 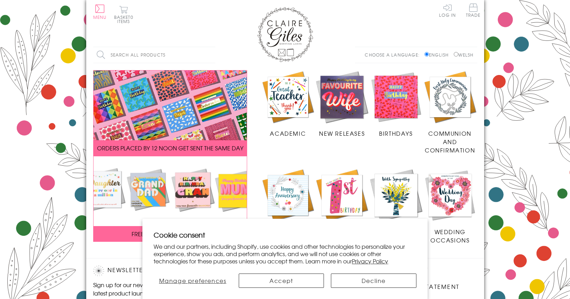 What do you see at coordinates (455, 54) in the screenshot?
I see `input: Welsh` at bounding box center [455, 54].